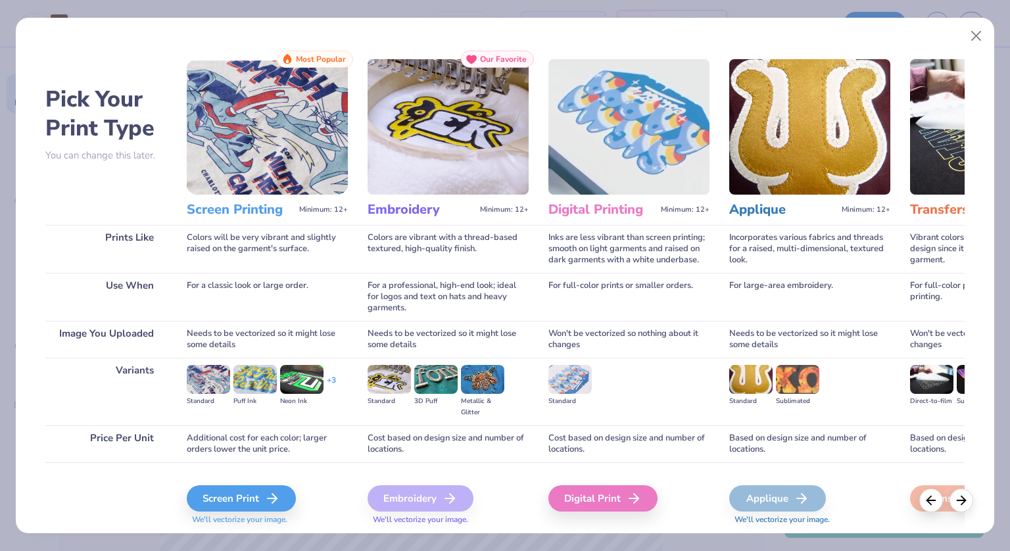  What do you see at coordinates (979, 380) in the screenshot?
I see `img: Supacolor` at bounding box center [979, 380].